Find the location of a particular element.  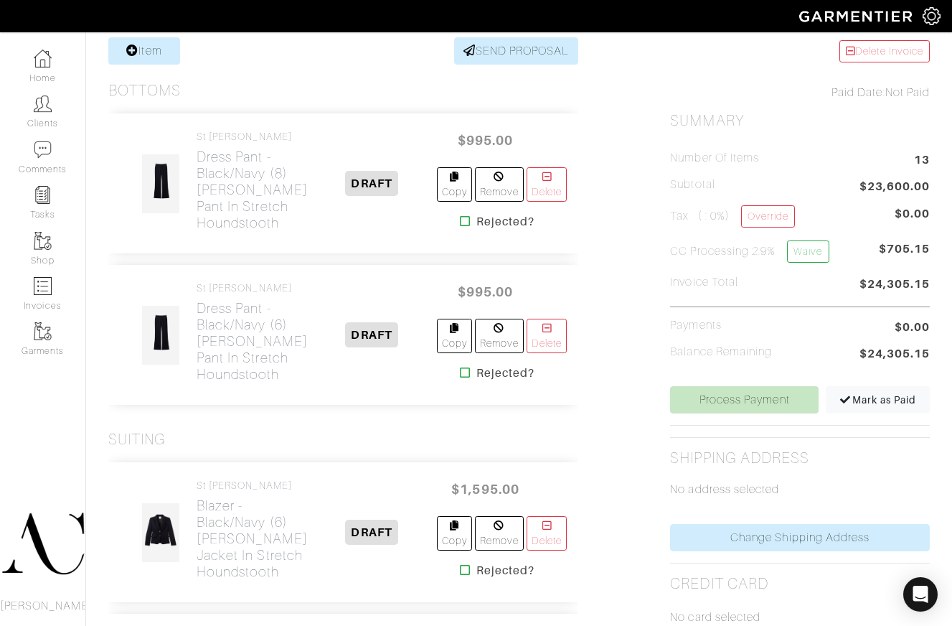

a: Item is located at coordinates (144, 51).